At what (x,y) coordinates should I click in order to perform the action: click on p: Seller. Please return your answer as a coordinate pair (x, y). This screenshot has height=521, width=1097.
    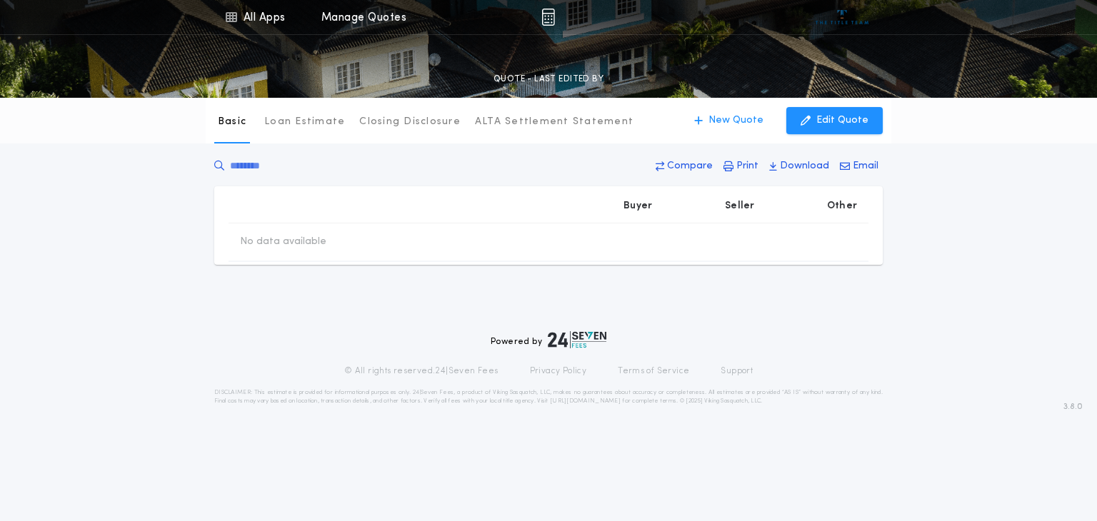
    Looking at the image, I should click on (740, 206).